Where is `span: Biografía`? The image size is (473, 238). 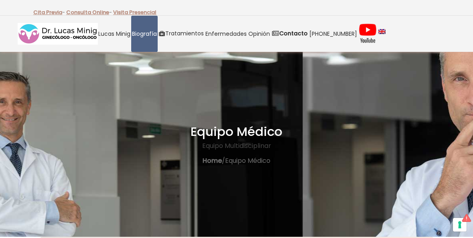 span: Biografía is located at coordinates (145, 34).